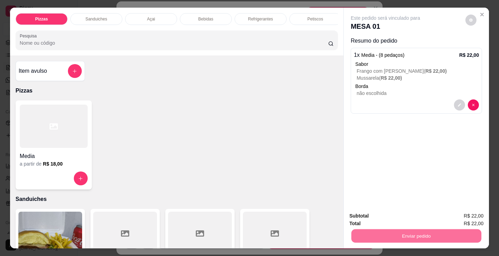  Describe the element at coordinates (469, 55) in the screenshot. I see `p: R$ 22,00` at that location.